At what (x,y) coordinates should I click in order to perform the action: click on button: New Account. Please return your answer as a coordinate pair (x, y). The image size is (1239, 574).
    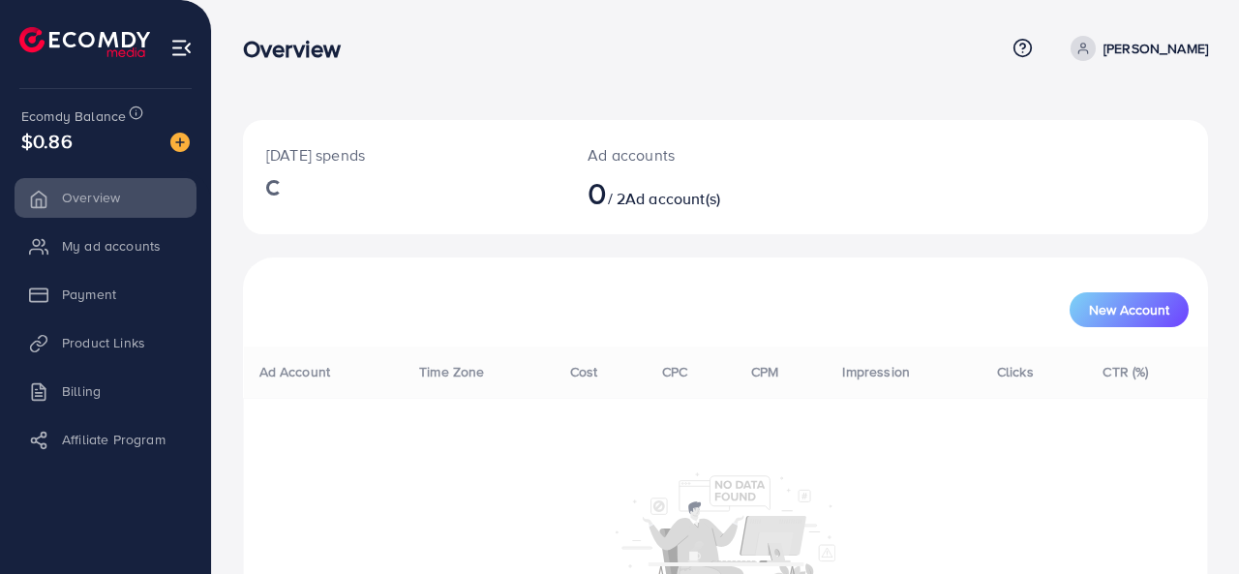
    Looking at the image, I should click on (1128, 310).